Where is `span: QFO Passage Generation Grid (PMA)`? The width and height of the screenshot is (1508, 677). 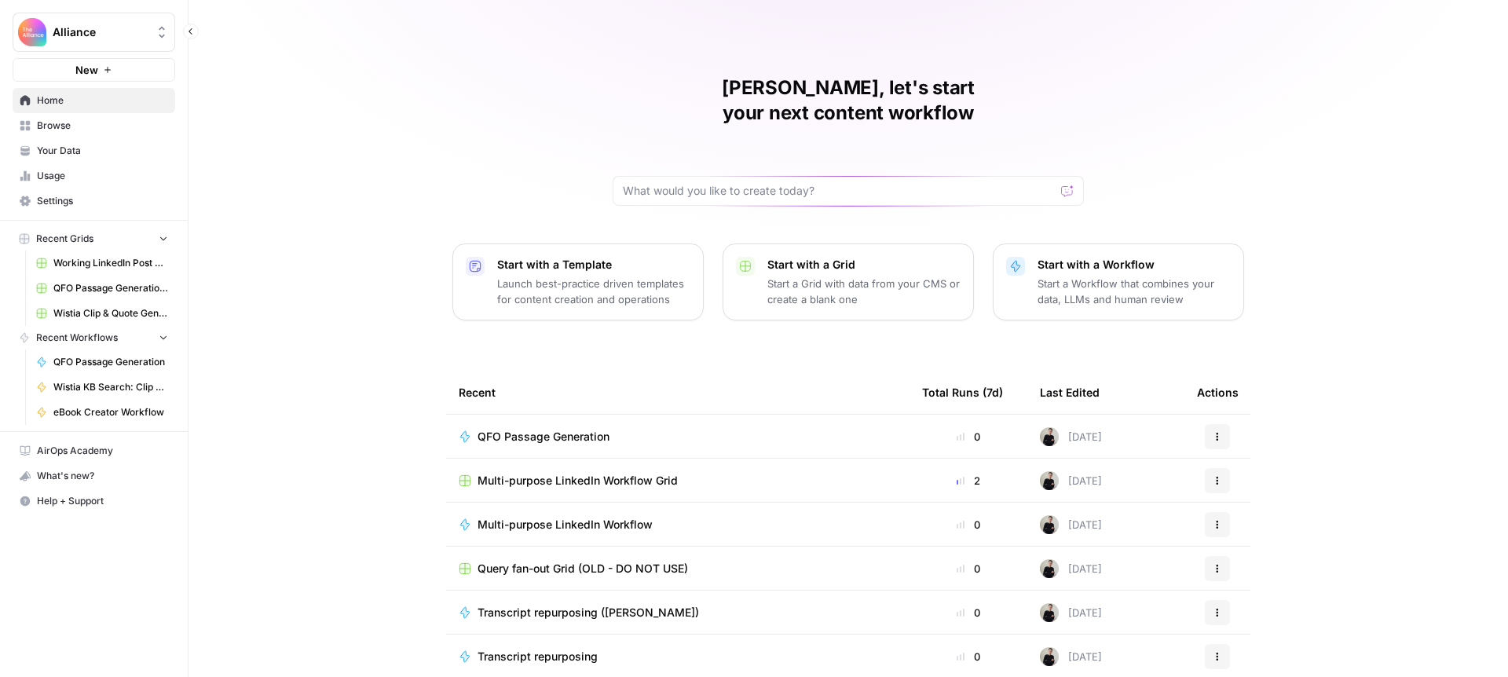 span: QFO Passage Generation Grid (PMA) is located at coordinates (111, 288).